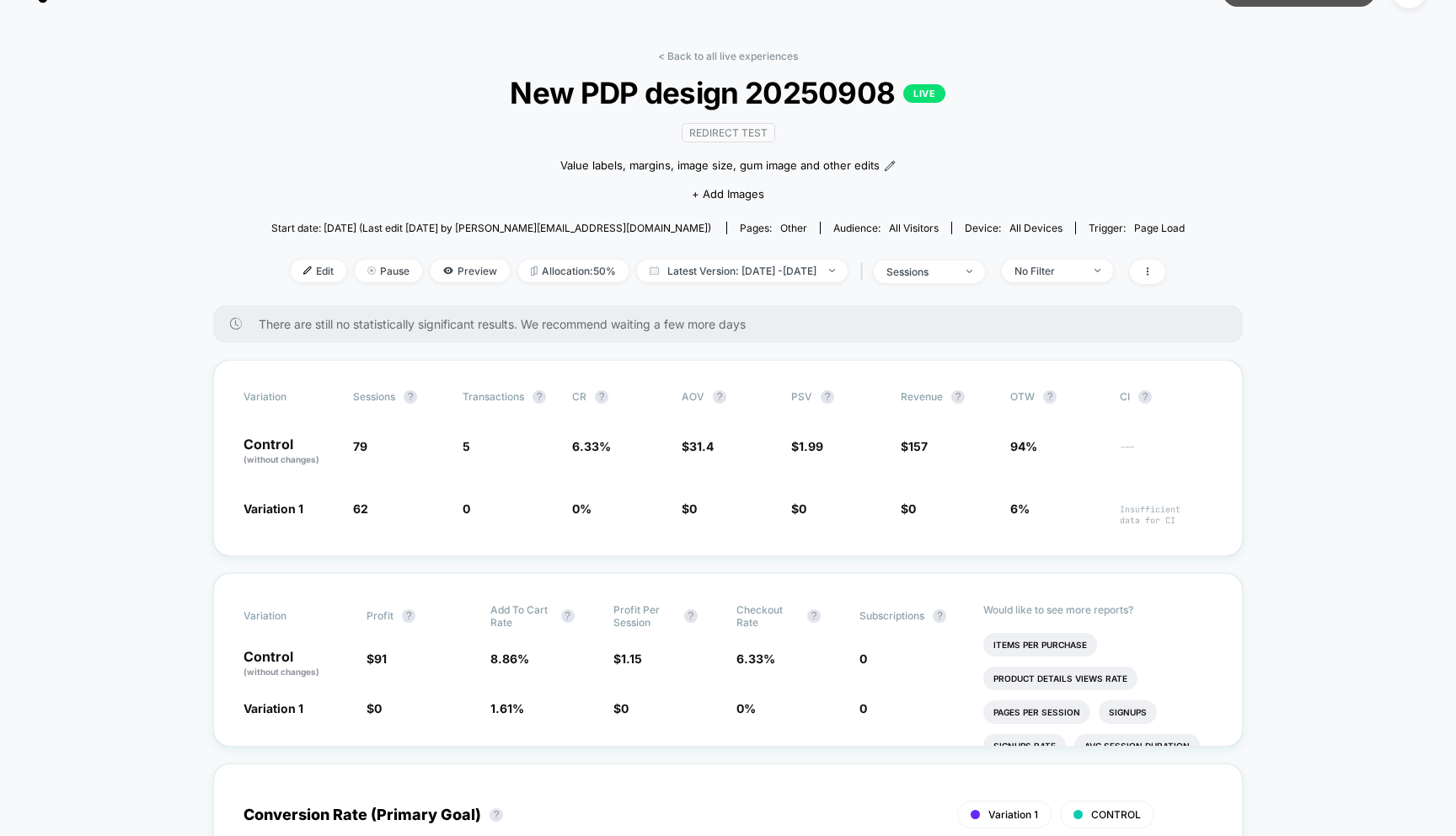 This screenshot has width=1456, height=836. Describe the element at coordinates (920, 272) in the screenshot. I see `div: sessions` at that location.